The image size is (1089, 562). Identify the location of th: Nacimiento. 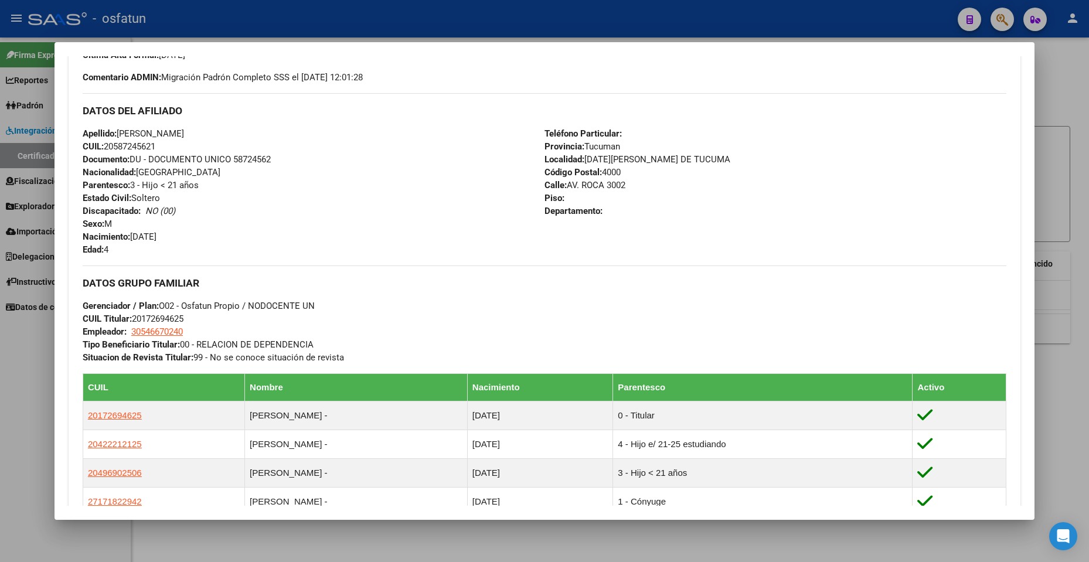
(540, 387).